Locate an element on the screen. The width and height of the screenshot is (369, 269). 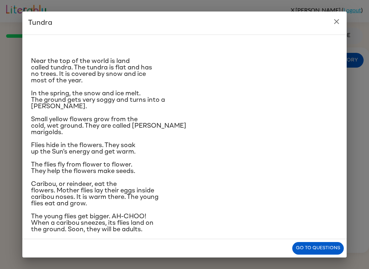
button: close is located at coordinates (336, 22).